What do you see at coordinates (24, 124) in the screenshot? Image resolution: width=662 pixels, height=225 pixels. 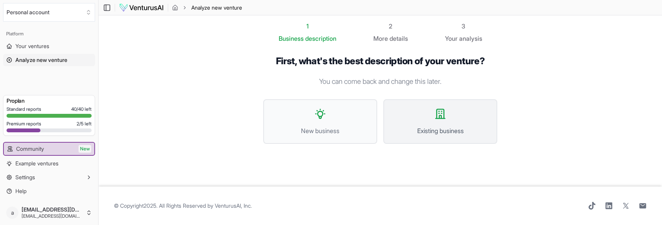 I see `span: Premium reports` at bounding box center [24, 124].